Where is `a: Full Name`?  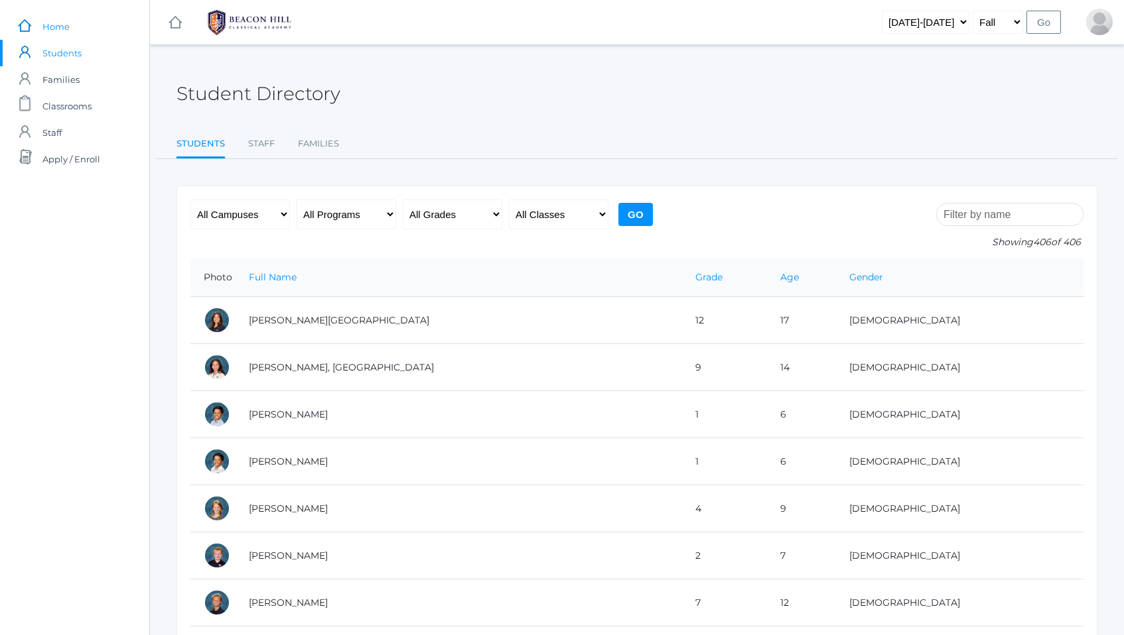
a: Full Name is located at coordinates (273, 277).